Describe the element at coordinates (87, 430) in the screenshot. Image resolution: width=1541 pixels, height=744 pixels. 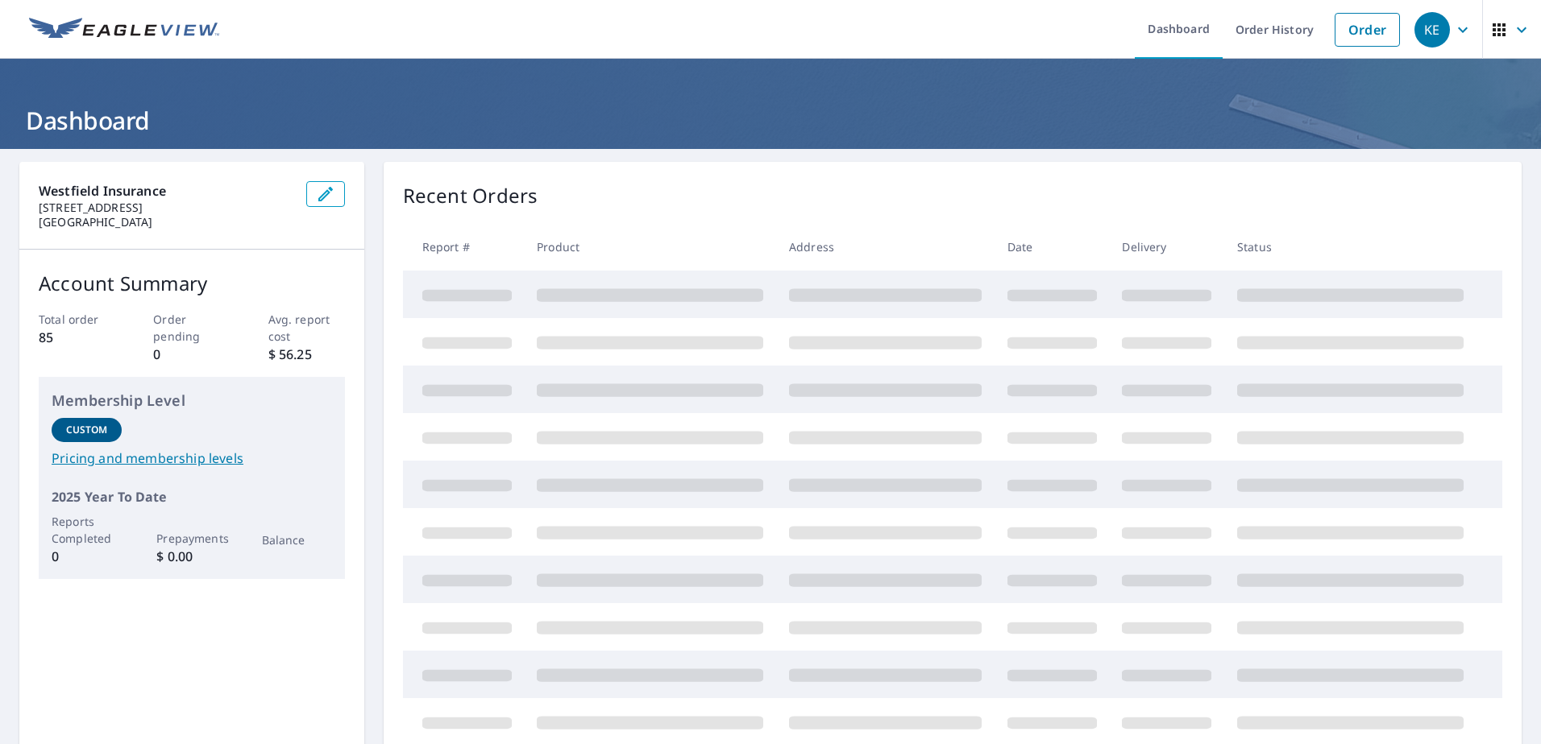
I see `p: Custom` at that location.